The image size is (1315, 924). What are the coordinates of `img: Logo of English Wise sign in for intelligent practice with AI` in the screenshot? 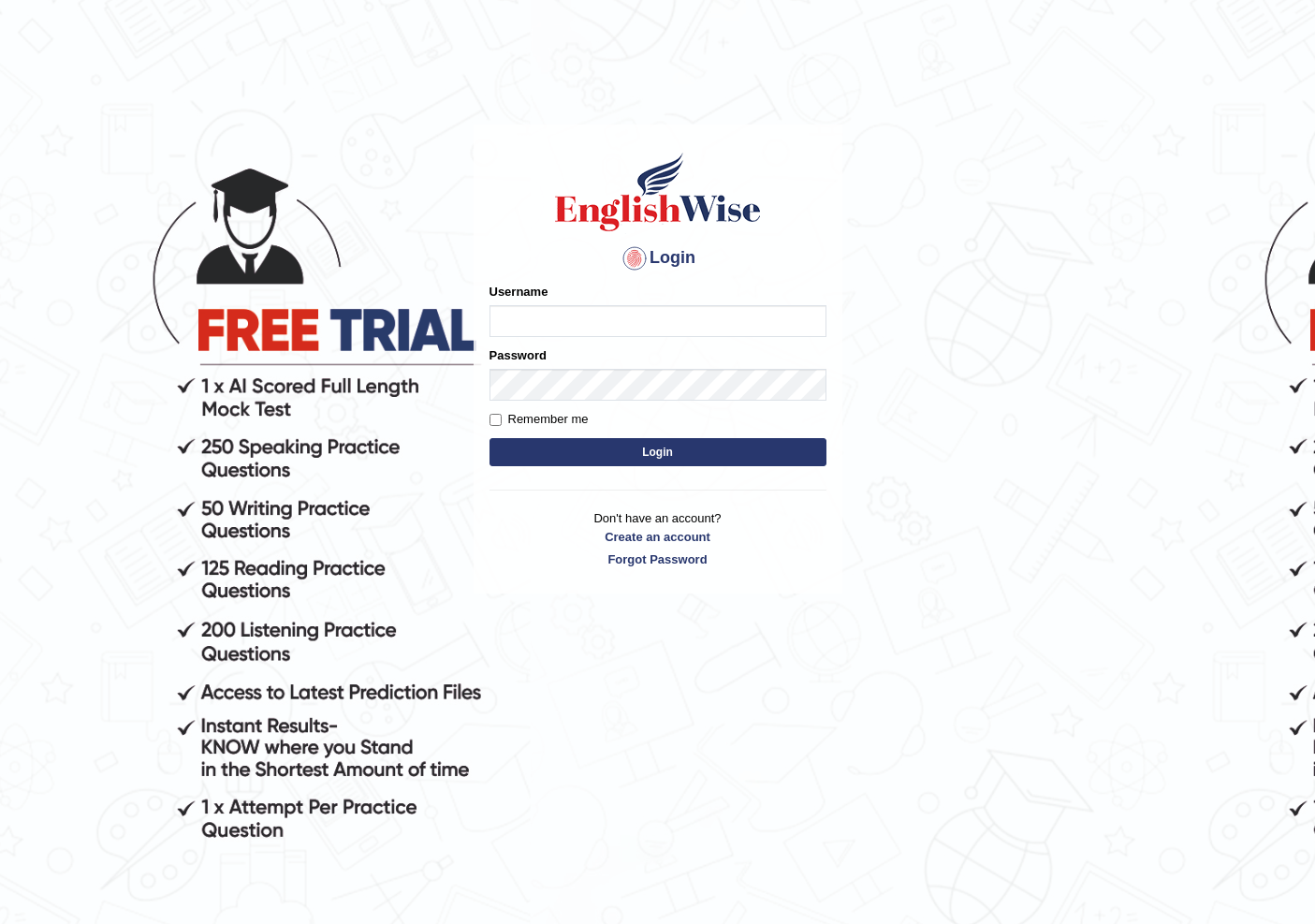 It's located at (658, 192).